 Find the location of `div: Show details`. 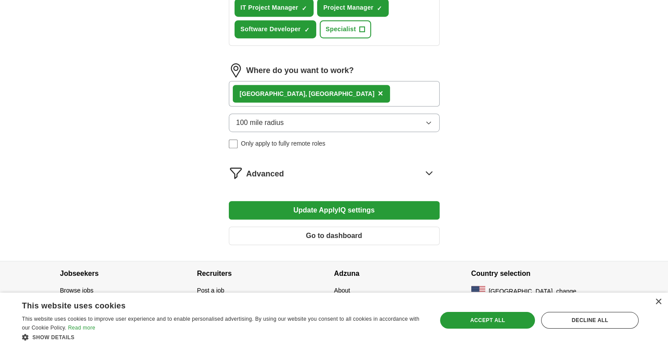

div: Show details is located at coordinates (223, 337).